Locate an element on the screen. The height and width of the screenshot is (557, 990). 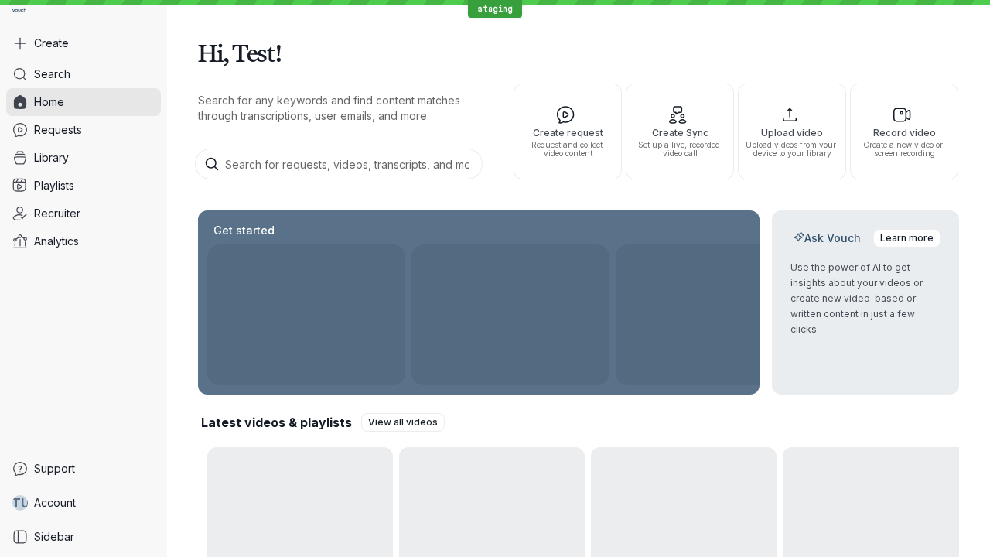
span: Create is located at coordinates (51, 43).